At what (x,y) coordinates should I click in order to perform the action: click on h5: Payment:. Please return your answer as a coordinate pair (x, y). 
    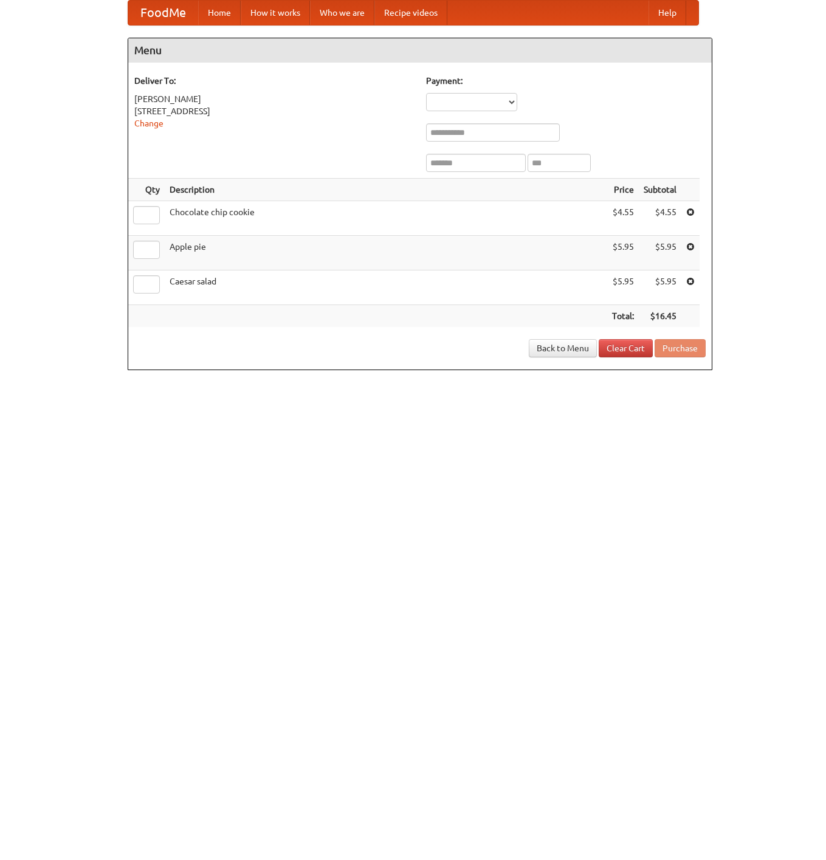
    Looking at the image, I should click on (566, 81).